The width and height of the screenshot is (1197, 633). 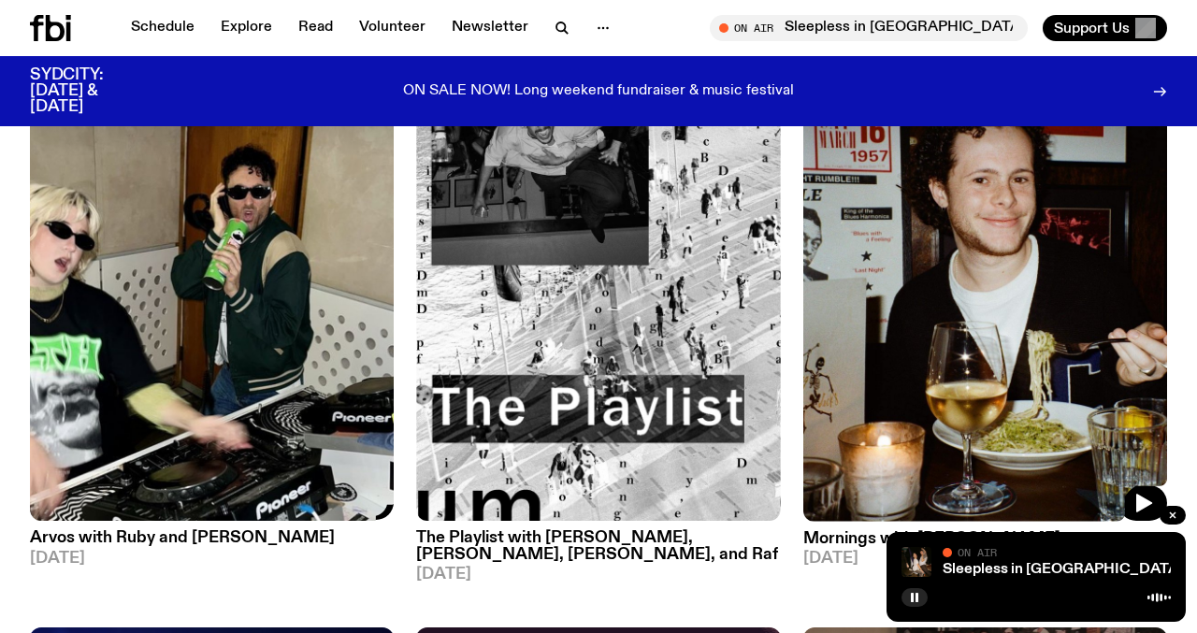 What do you see at coordinates (1091, 28) in the screenshot?
I see `span: Support Us` at bounding box center [1091, 28].